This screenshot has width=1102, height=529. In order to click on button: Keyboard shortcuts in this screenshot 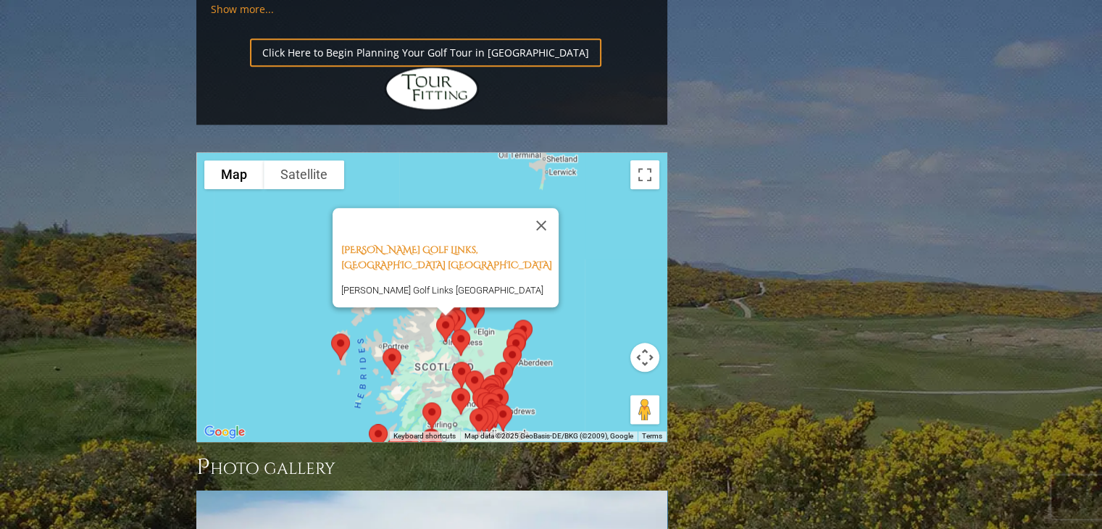, I will do `click(425, 436)`.